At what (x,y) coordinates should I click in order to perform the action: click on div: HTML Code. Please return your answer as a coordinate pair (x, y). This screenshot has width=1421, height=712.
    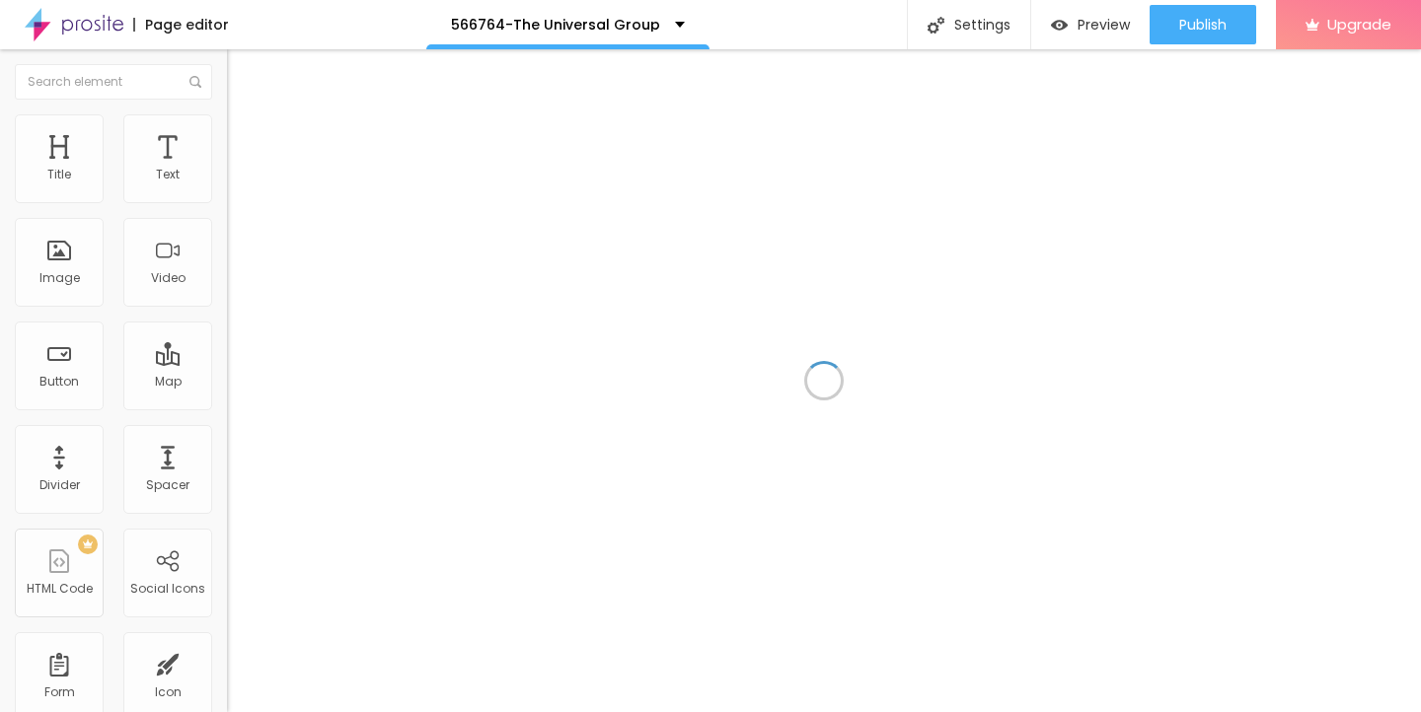
    Looking at the image, I should click on (59, 589).